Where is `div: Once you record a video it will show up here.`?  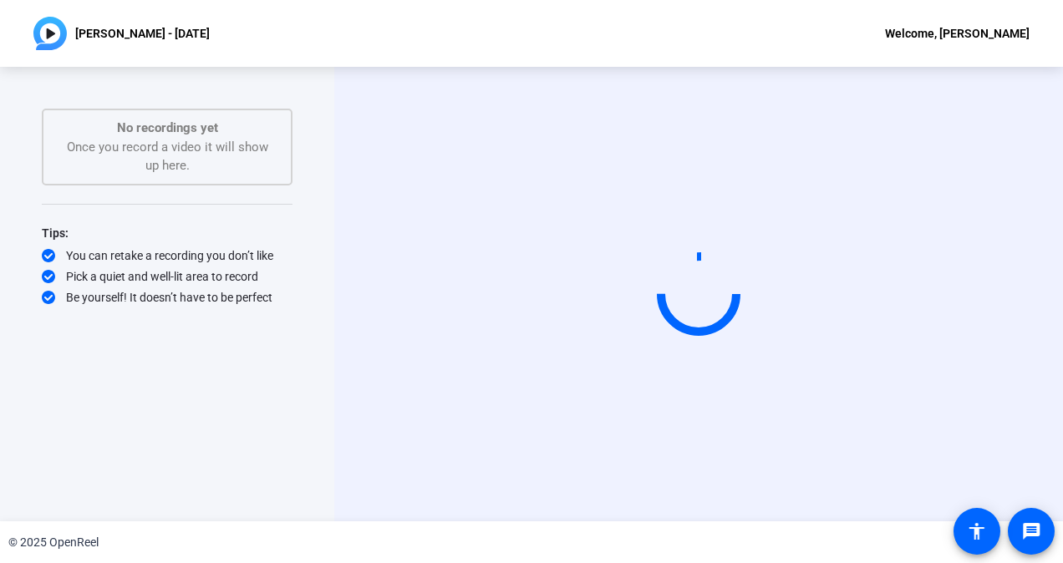
div: Once you record a video it will show up here. is located at coordinates (167, 147).